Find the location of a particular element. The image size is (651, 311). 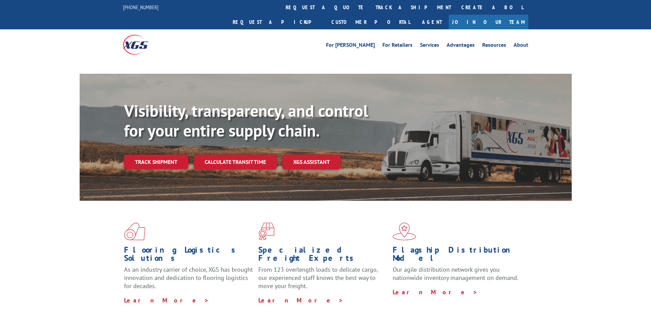

span: Our agile distribution network gives you nationwide inventory management on demand. is located at coordinates (455, 274).